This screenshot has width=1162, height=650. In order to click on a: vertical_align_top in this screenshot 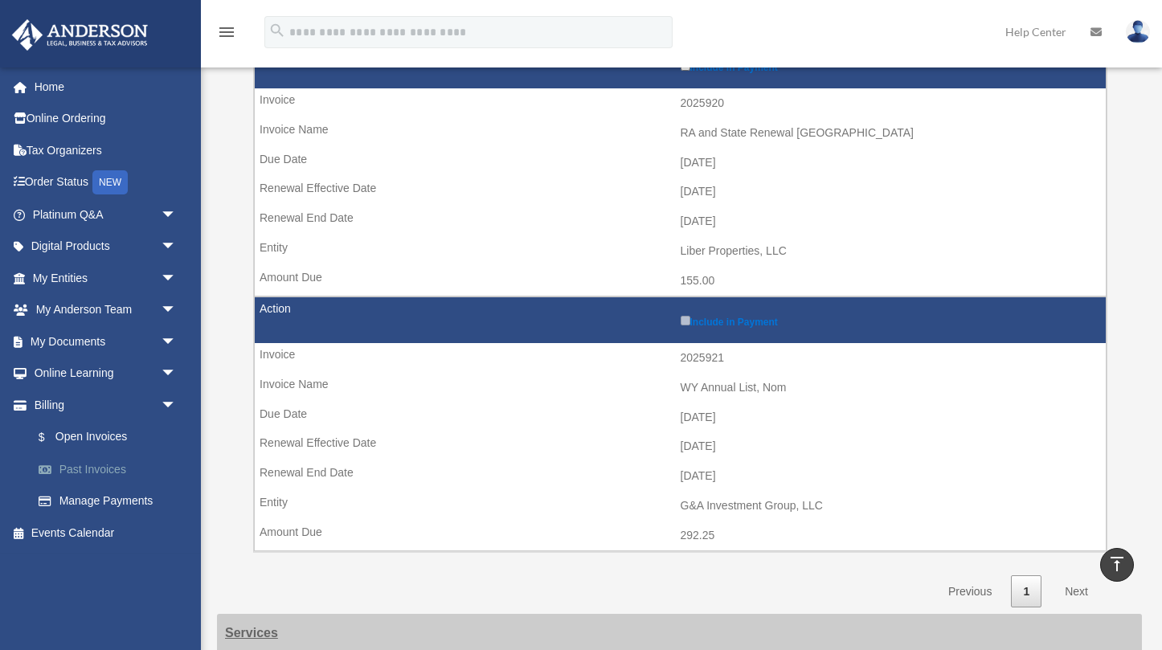, I will do `click(1117, 565)`.